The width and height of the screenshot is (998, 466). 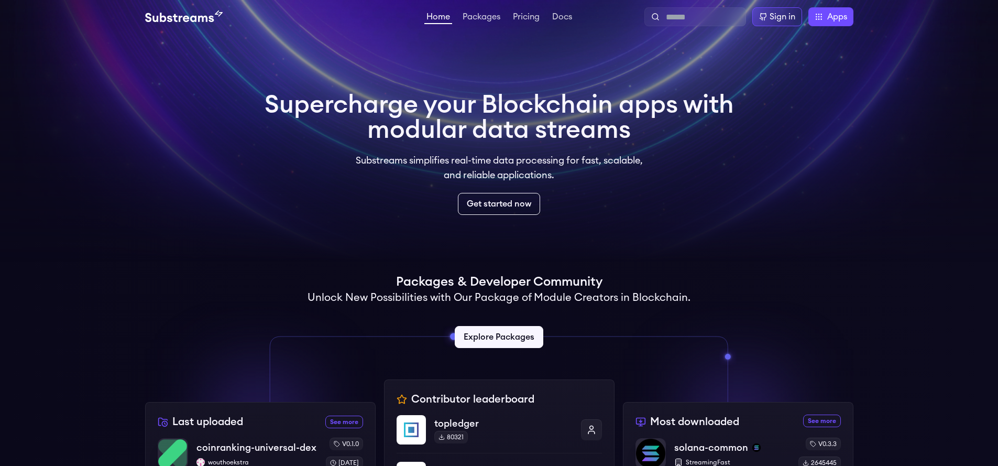 What do you see at coordinates (499, 168) in the screenshot?
I see `p: Substreams simplifies real-time data processing for fast, scalable, and reliable applications.` at bounding box center [499, 168].